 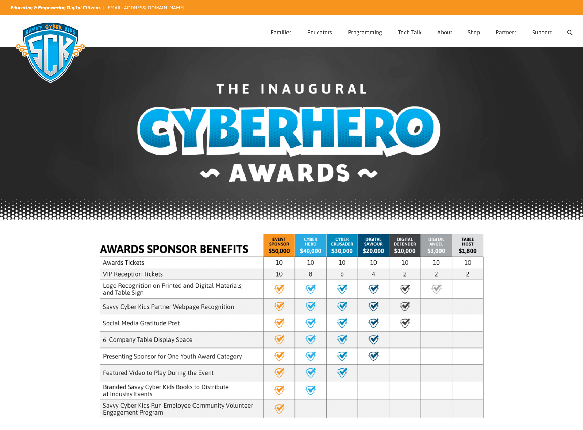 What do you see at coordinates (410, 31) in the screenshot?
I see `a: Tech Talk` at bounding box center [410, 31].